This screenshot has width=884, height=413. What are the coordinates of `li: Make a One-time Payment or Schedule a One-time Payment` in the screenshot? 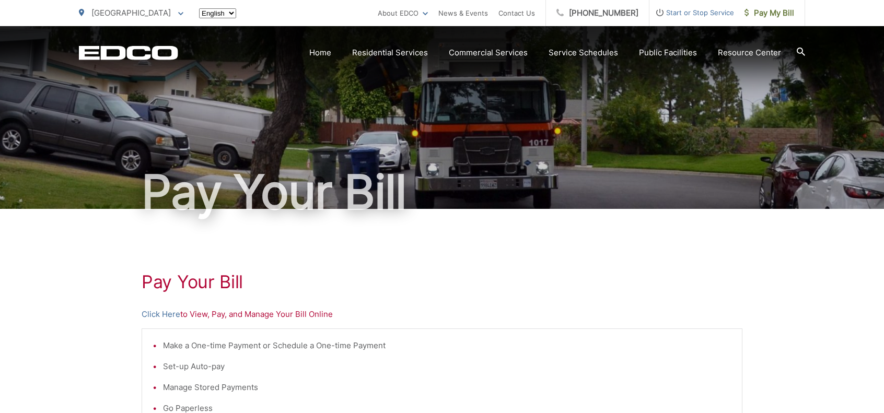 It's located at (447, 346).